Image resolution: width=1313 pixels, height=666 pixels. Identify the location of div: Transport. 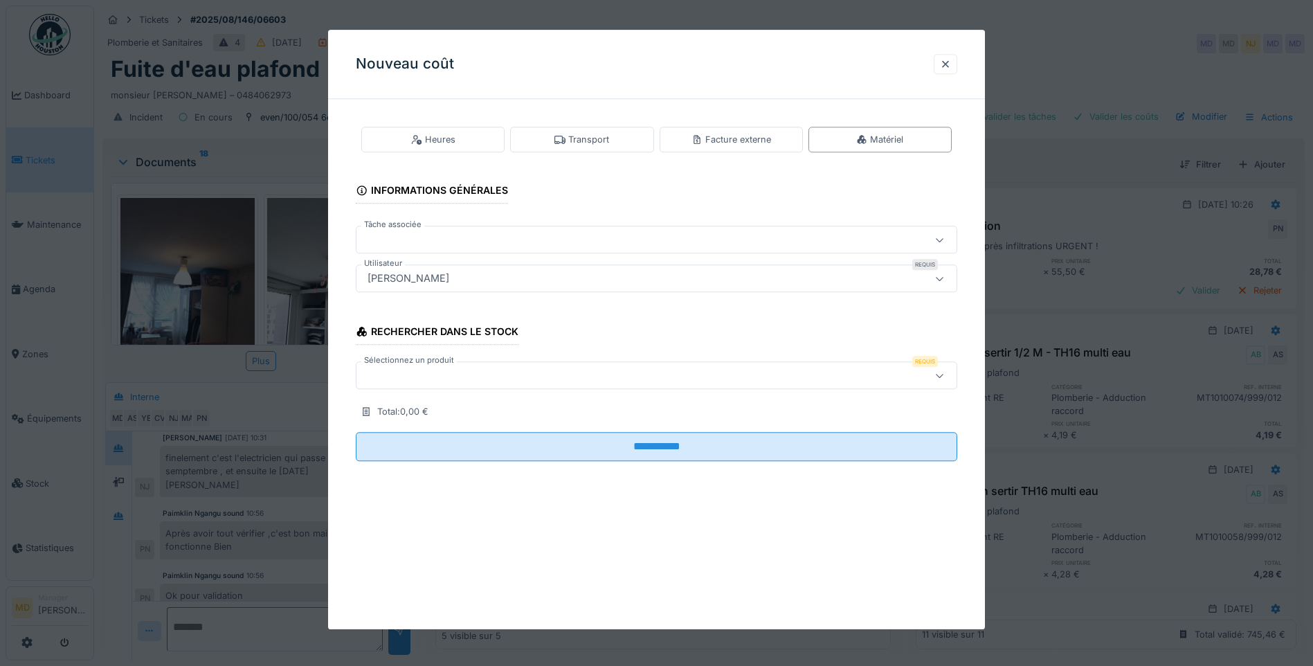
(581, 139).